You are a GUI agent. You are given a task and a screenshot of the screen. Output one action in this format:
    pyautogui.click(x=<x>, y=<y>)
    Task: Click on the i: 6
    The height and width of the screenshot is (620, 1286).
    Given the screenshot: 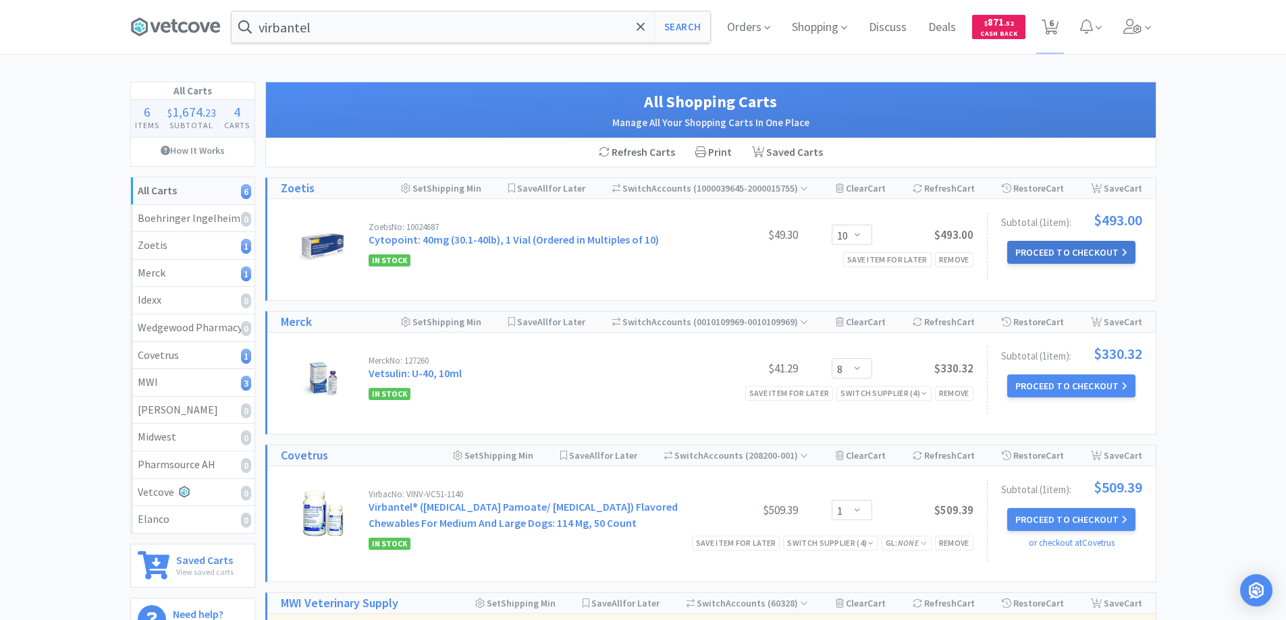 What is the action you would take?
    pyautogui.click(x=246, y=192)
    